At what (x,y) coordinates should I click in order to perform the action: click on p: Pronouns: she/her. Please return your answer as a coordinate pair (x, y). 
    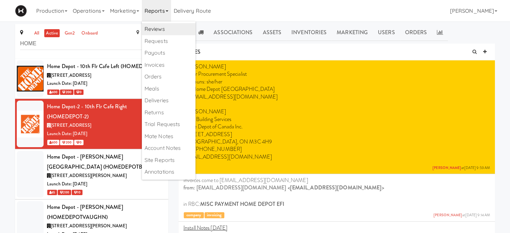
    Looking at the image, I should click on (336, 82).